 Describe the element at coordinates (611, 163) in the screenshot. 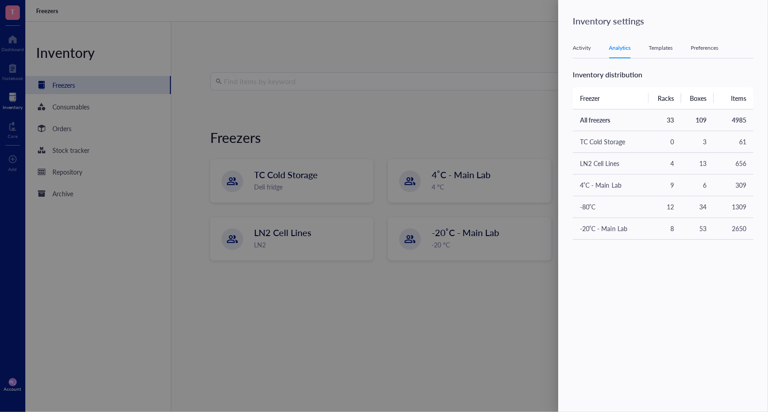

I see `td: LN2 Cell Lines` at that location.